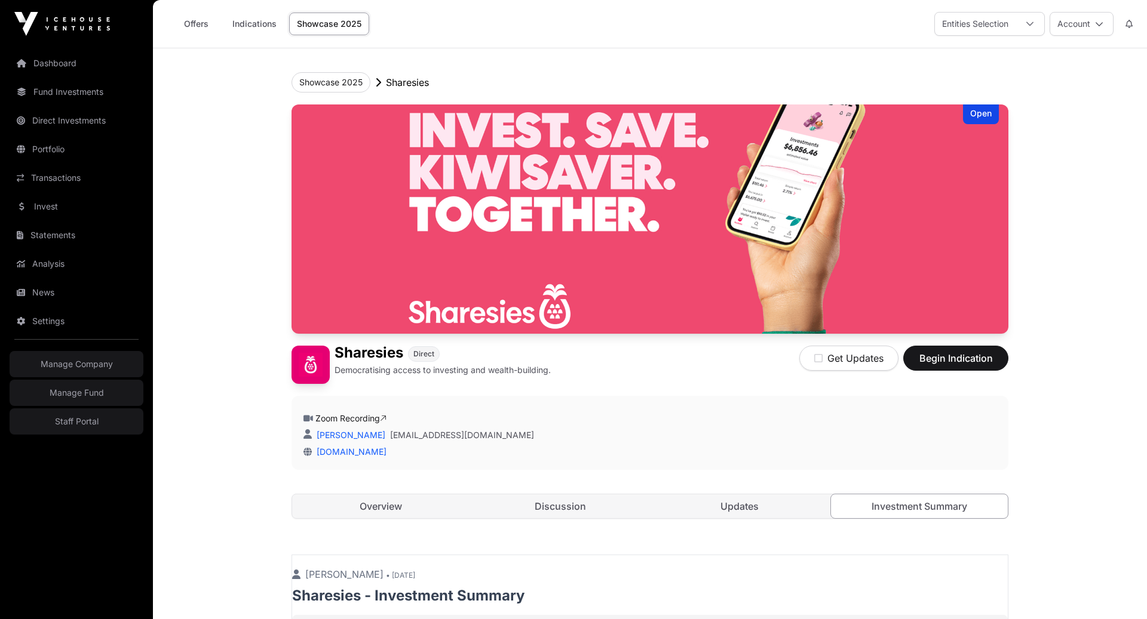  I want to click on a: News, so click(76, 293).